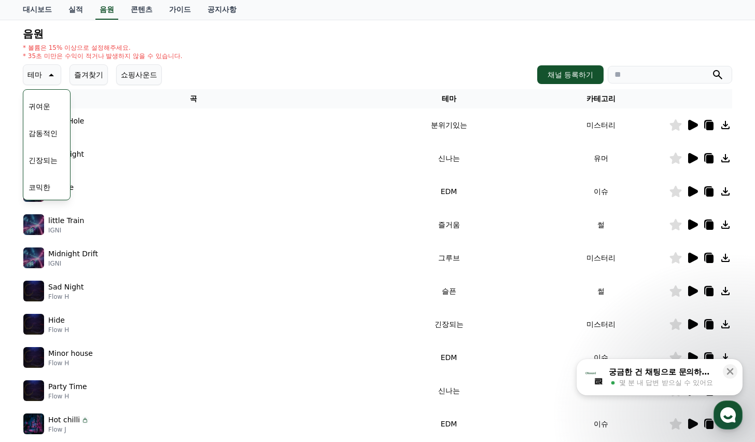 This screenshot has height=442, width=755. Describe the element at coordinates (103, 48) in the screenshot. I see `p: * 볼륨은 15% 이상으로 설정해주세요.` at that location.